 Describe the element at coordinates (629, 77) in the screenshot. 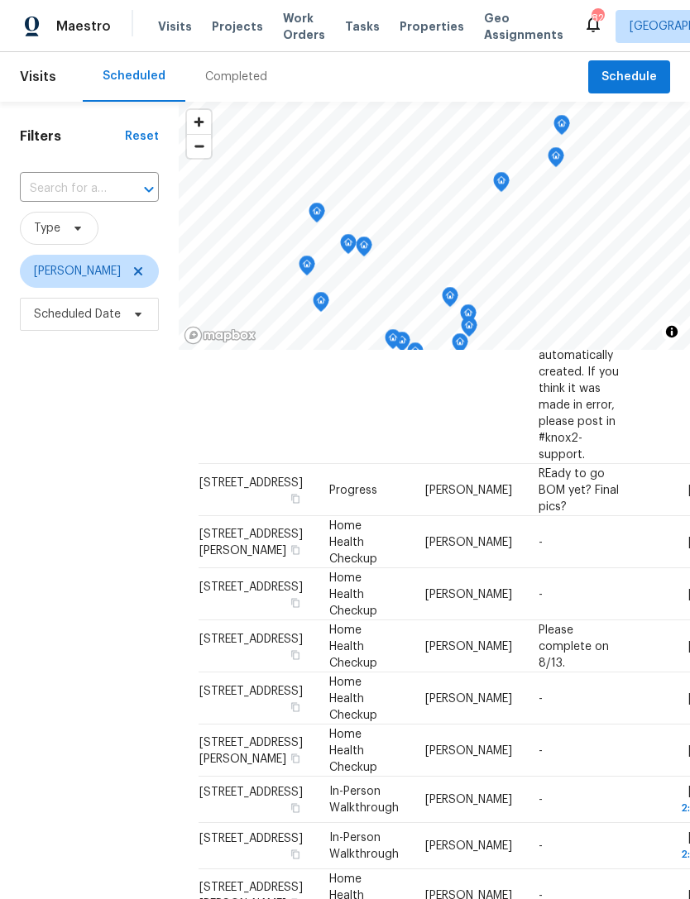

I see `span: Schedule` at that location.